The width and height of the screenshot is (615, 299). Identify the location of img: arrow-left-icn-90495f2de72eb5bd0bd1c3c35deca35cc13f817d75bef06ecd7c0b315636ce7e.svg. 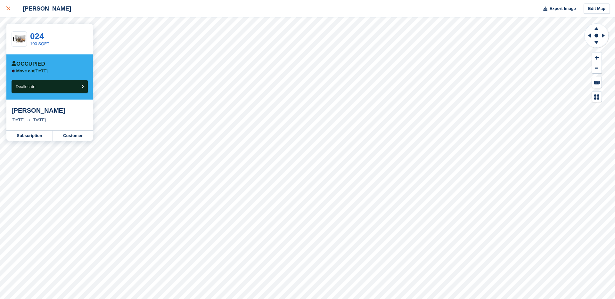
(13, 71).